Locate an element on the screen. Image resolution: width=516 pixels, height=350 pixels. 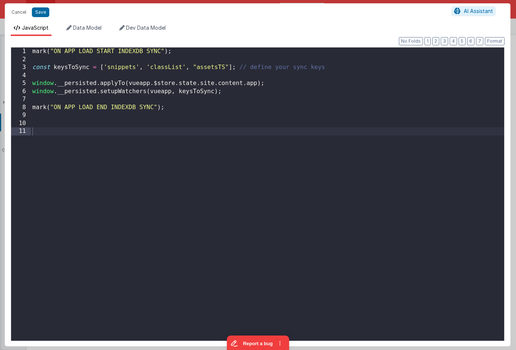
span: AI Assistant is located at coordinates (479, 11).